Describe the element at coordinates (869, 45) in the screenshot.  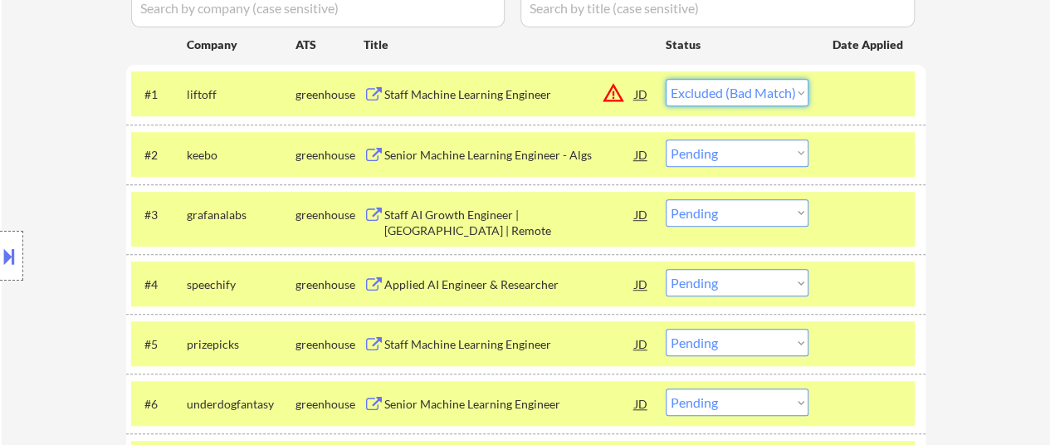
I see `div: Date Applied` at that location.